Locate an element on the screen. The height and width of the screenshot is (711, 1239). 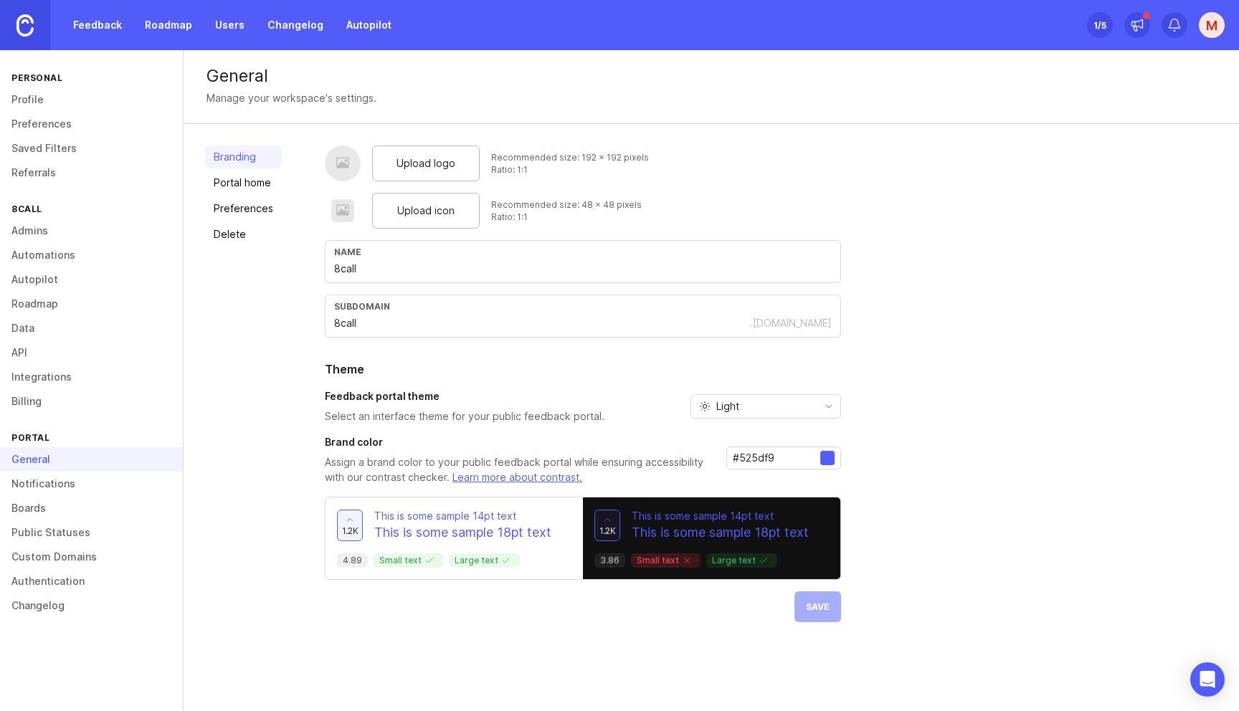
div: Manage your workspace's settings. is located at coordinates (291, 98).